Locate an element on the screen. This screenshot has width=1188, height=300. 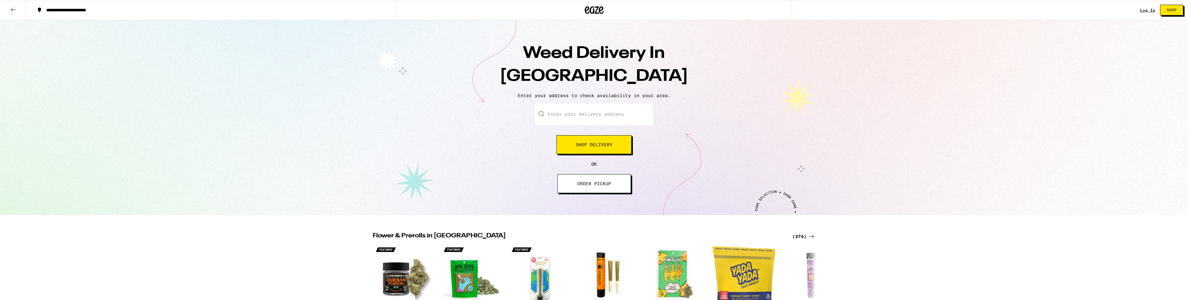
span: Shop Delivery is located at coordinates (594, 145).